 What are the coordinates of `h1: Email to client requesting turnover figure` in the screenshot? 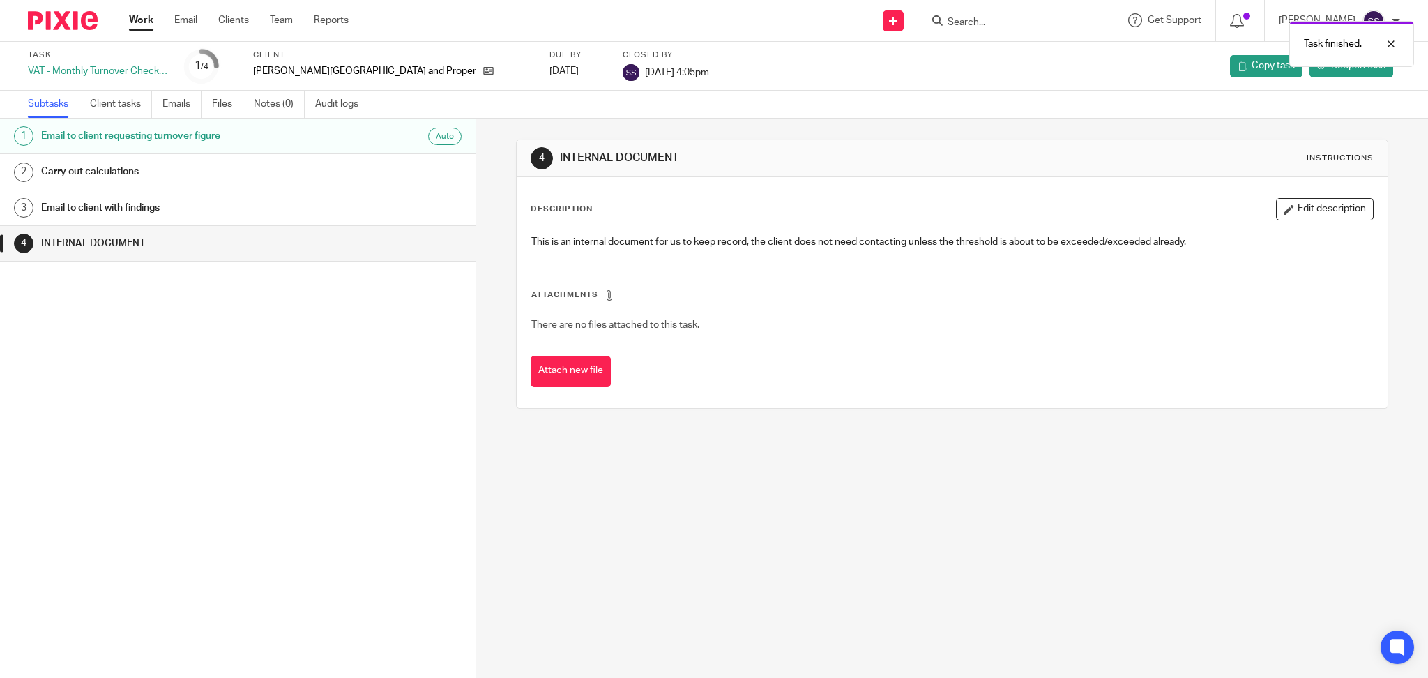 It's located at (181, 136).